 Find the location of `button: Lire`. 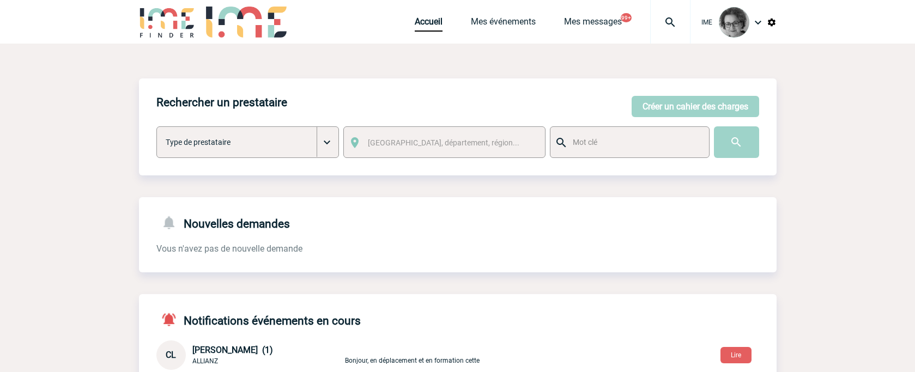

button: Lire is located at coordinates (736, 355).